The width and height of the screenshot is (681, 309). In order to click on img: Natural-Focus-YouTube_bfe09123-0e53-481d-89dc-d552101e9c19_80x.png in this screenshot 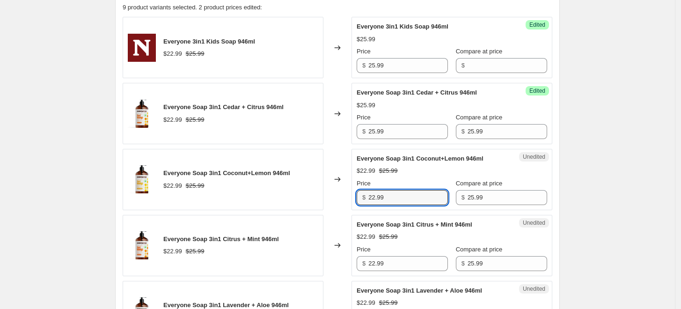, I will do `click(142, 48)`.